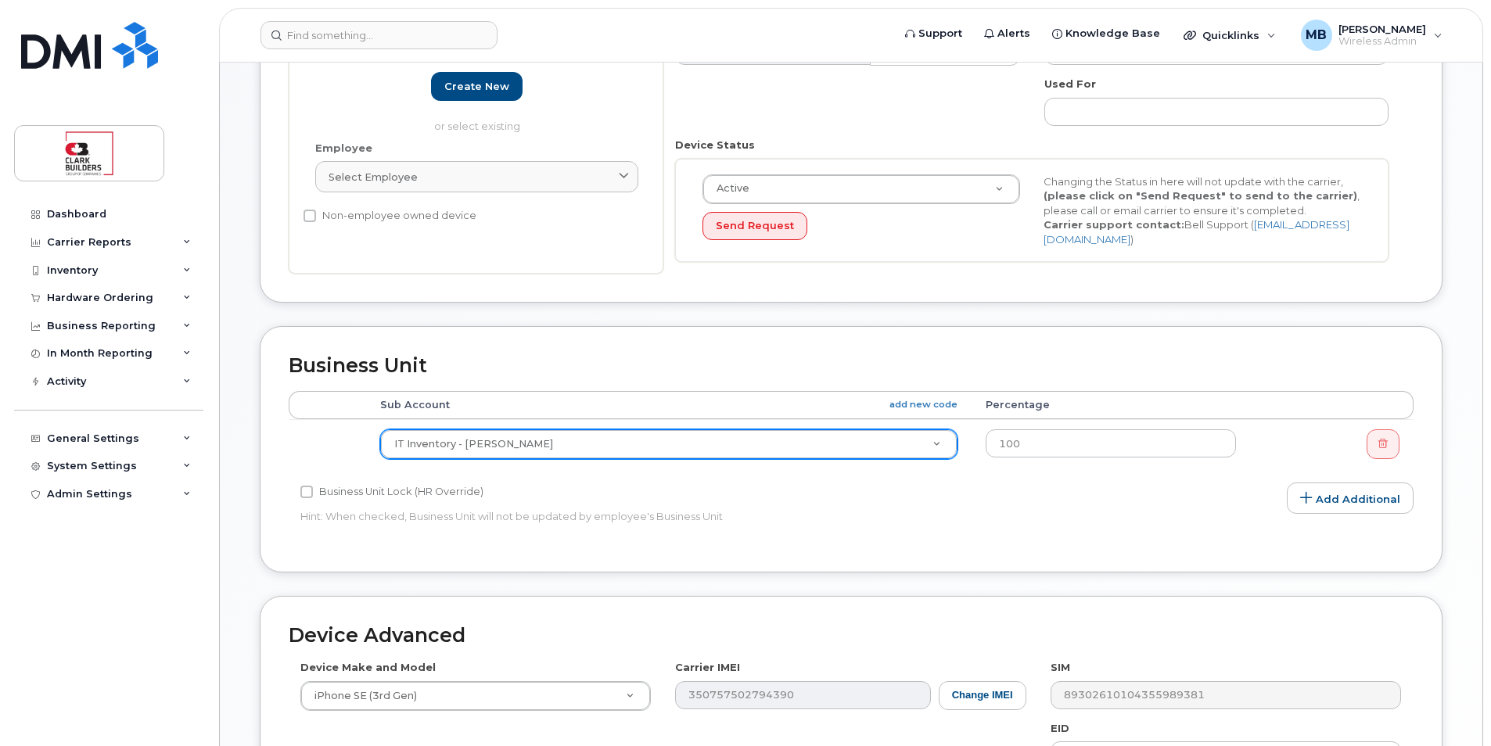 This screenshot has height=746, width=1491. What do you see at coordinates (1372, 35) in the screenshot?
I see `div: Matthew Buttrey` at bounding box center [1372, 35].